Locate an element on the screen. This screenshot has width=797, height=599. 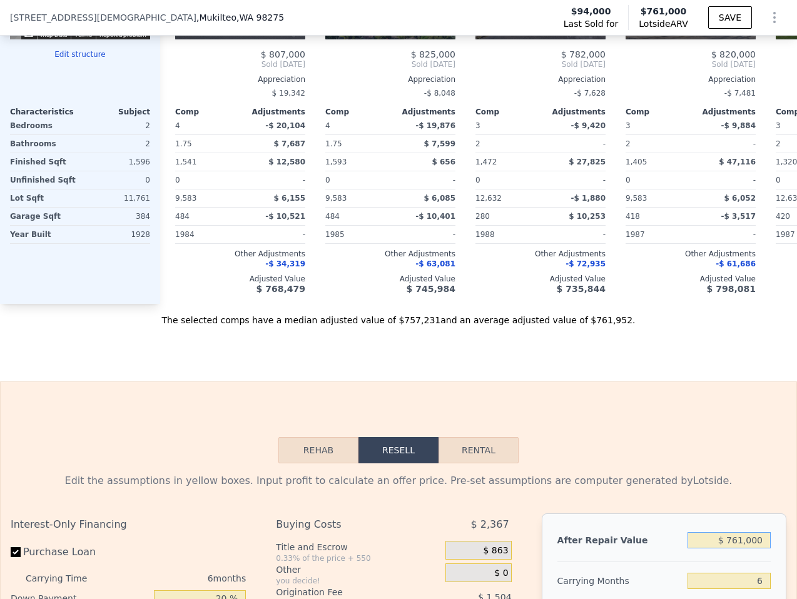
span: 1,541 is located at coordinates (186, 162).